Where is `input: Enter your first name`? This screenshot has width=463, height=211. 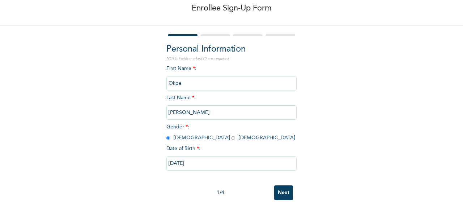 input: Enter your first name is located at coordinates (231, 84).